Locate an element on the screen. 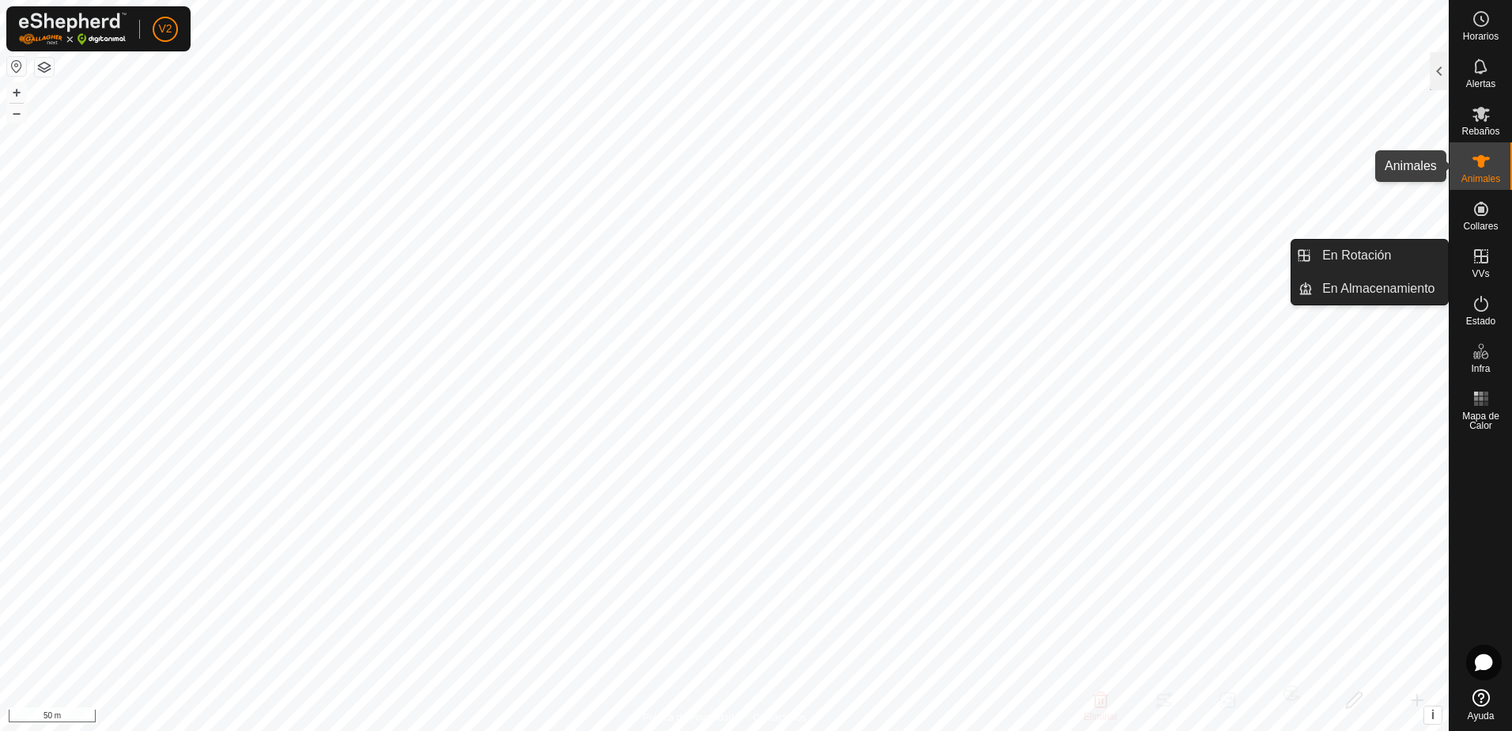 Image resolution: width=1512 pixels, height=731 pixels. span: Horarios is located at coordinates (1480, 36).